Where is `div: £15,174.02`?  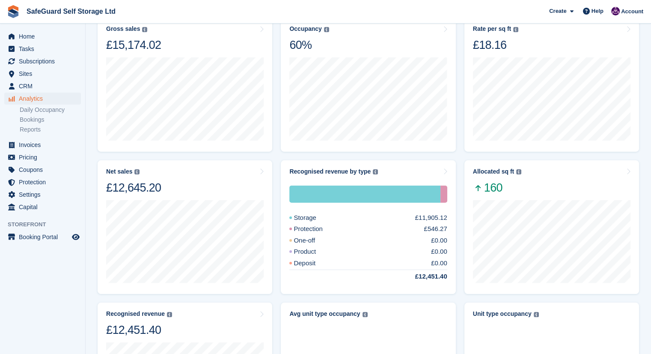
div: £15,174.02 is located at coordinates (134, 45).